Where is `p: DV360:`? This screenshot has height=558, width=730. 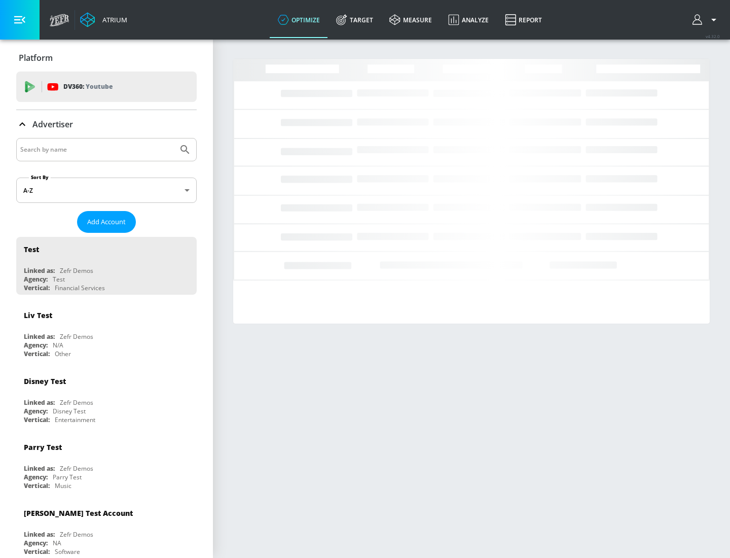
p: DV360: is located at coordinates (88, 87).